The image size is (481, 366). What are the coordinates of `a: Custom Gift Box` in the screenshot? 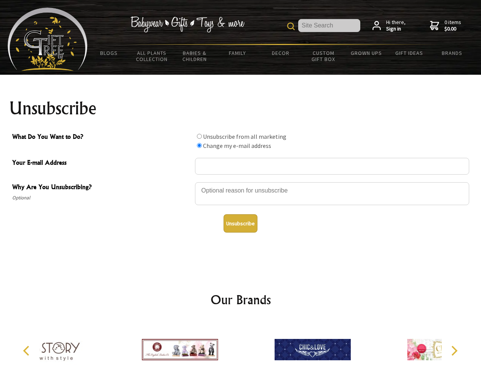 It's located at (324, 56).